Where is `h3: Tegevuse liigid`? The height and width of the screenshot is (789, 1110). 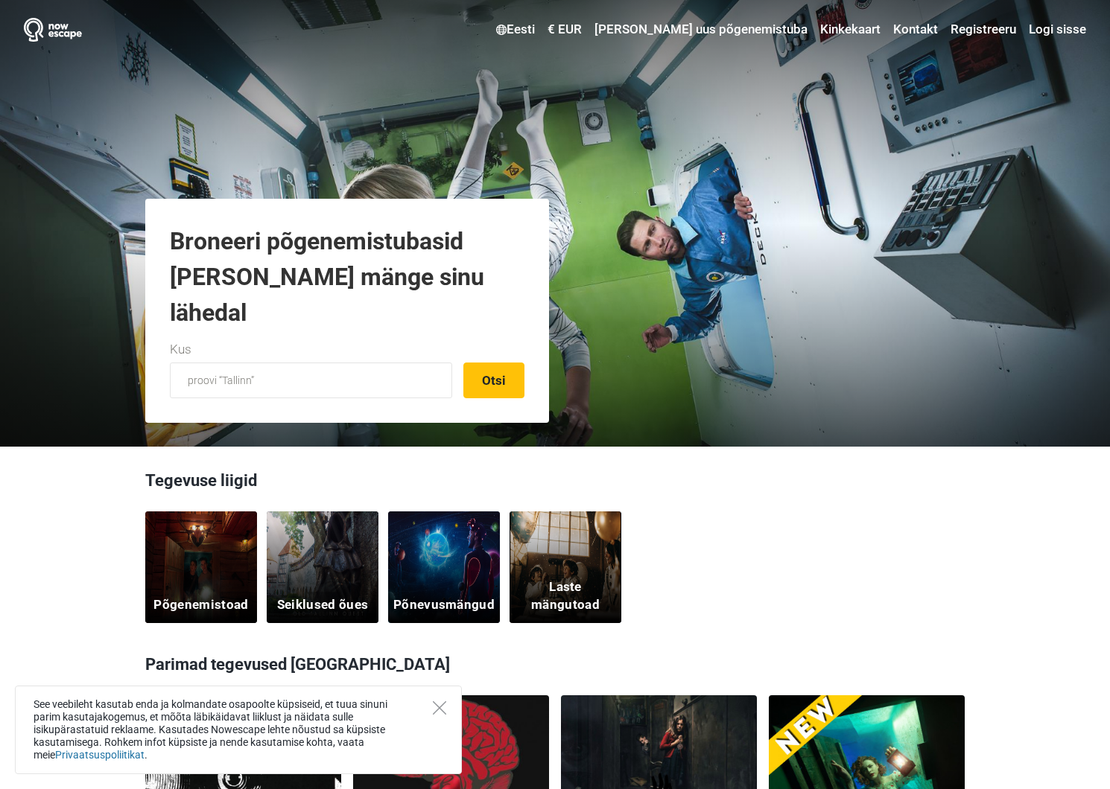
h3: Tegevuse liigid is located at coordinates (555, 485).